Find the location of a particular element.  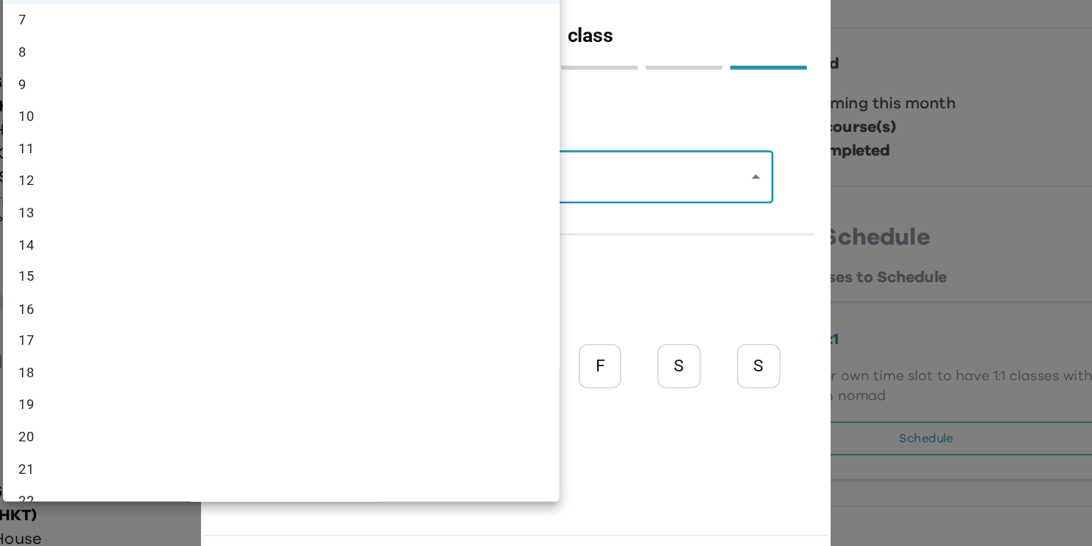

li: 22 is located at coordinates (370, 396).